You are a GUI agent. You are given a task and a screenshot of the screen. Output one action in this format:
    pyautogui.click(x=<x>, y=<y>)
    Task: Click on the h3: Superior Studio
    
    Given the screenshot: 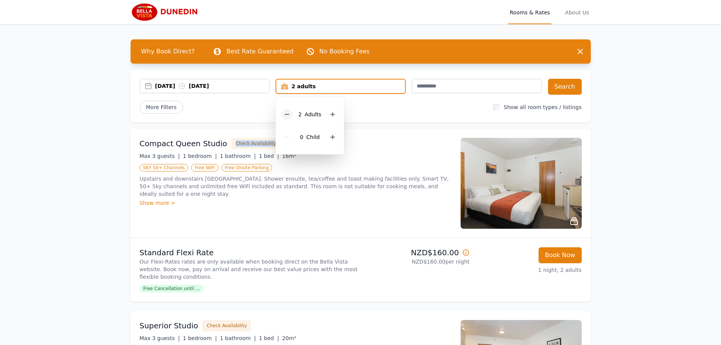 What is the action you would take?
    pyautogui.click(x=169, y=325)
    